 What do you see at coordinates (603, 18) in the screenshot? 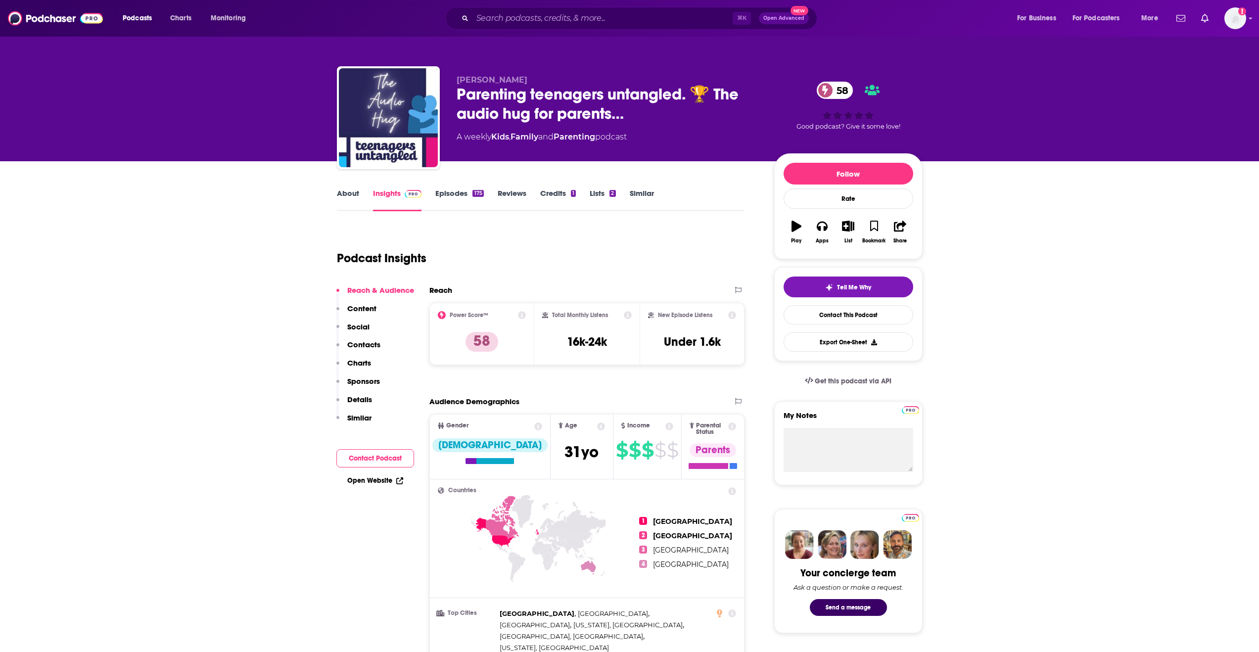
I see `input: Search podcasts, credits, & more...` at bounding box center [603, 18].